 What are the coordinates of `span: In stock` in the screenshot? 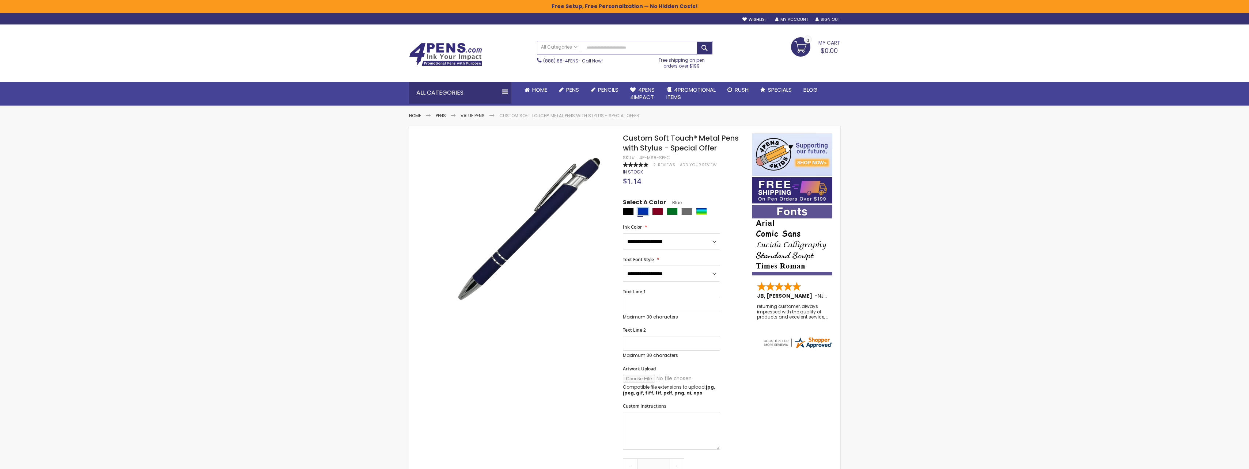 It's located at (633, 172).